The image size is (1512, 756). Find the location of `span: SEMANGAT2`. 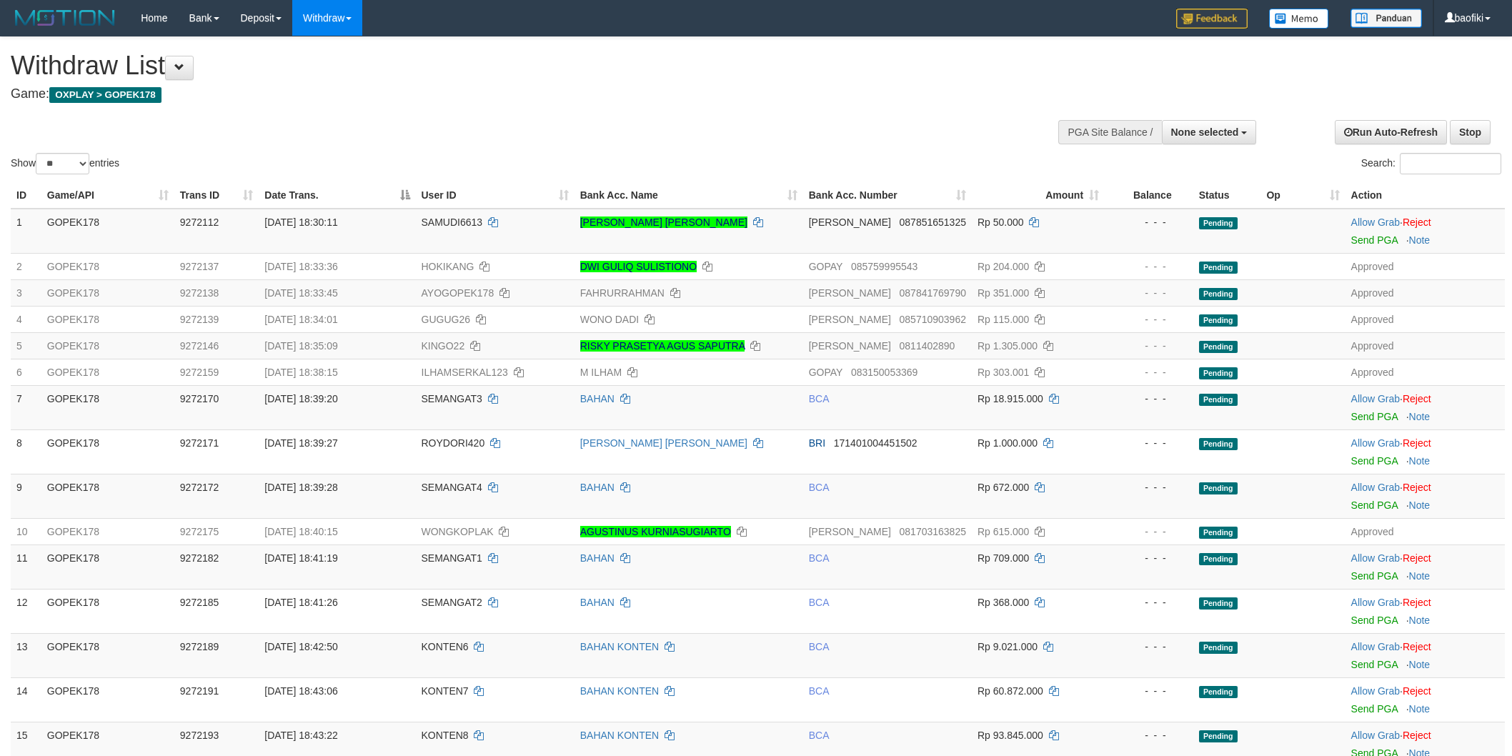

span: SEMANGAT2 is located at coordinates (452, 602).